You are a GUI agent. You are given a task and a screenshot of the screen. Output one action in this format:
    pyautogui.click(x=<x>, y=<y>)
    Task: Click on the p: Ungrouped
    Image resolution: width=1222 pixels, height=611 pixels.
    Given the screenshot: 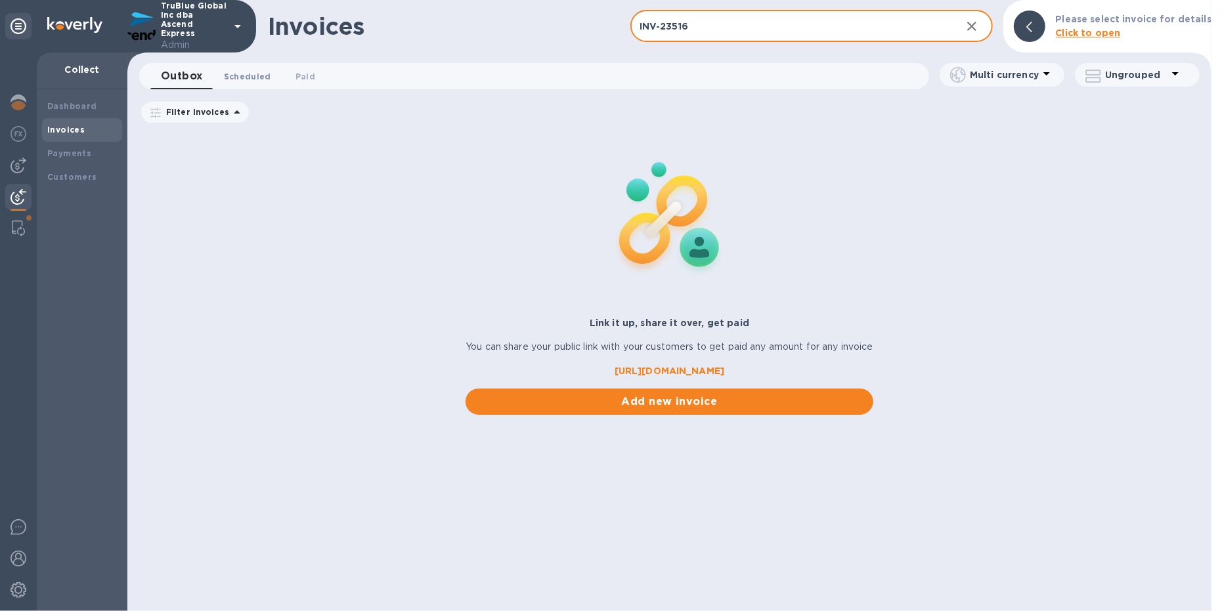 What is the action you would take?
    pyautogui.click(x=1136, y=75)
    